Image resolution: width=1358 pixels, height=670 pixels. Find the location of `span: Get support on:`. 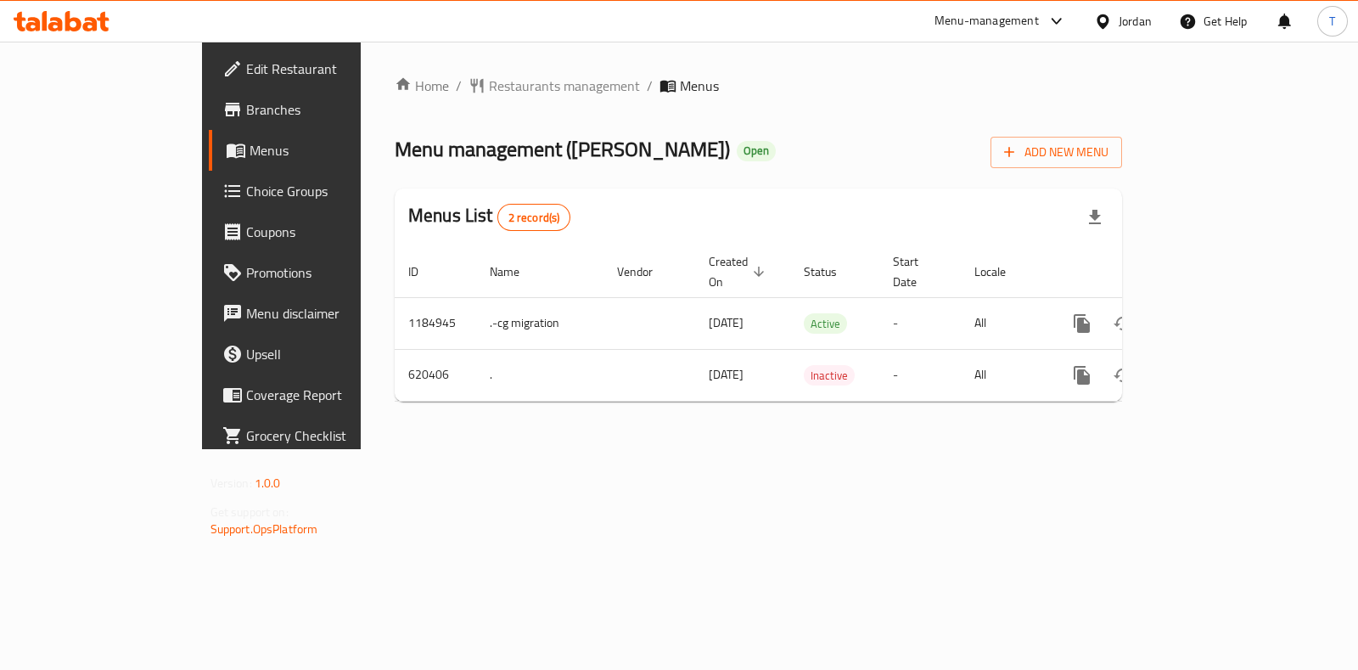

span: Get support on: is located at coordinates (250, 512).